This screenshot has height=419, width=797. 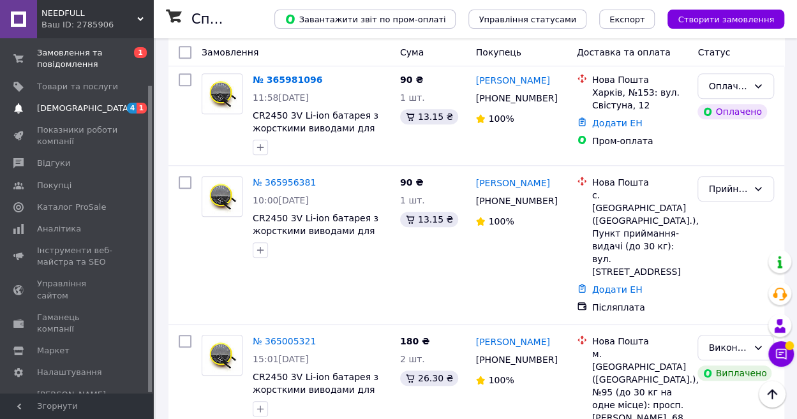 I want to click on span: Cума, so click(x=412, y=52).